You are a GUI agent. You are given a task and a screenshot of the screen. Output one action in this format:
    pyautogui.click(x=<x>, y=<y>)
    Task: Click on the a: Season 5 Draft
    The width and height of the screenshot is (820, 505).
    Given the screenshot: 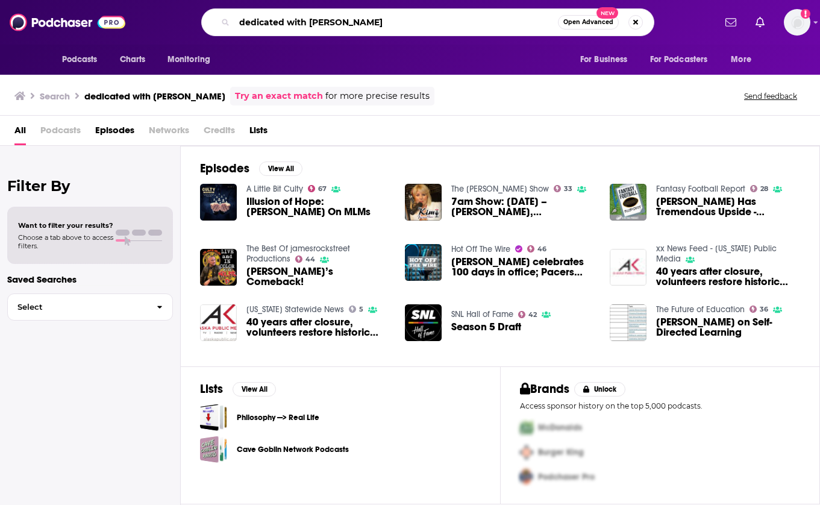 What is the action you would take?
    pyautogui.click(x=486, y=327)
    